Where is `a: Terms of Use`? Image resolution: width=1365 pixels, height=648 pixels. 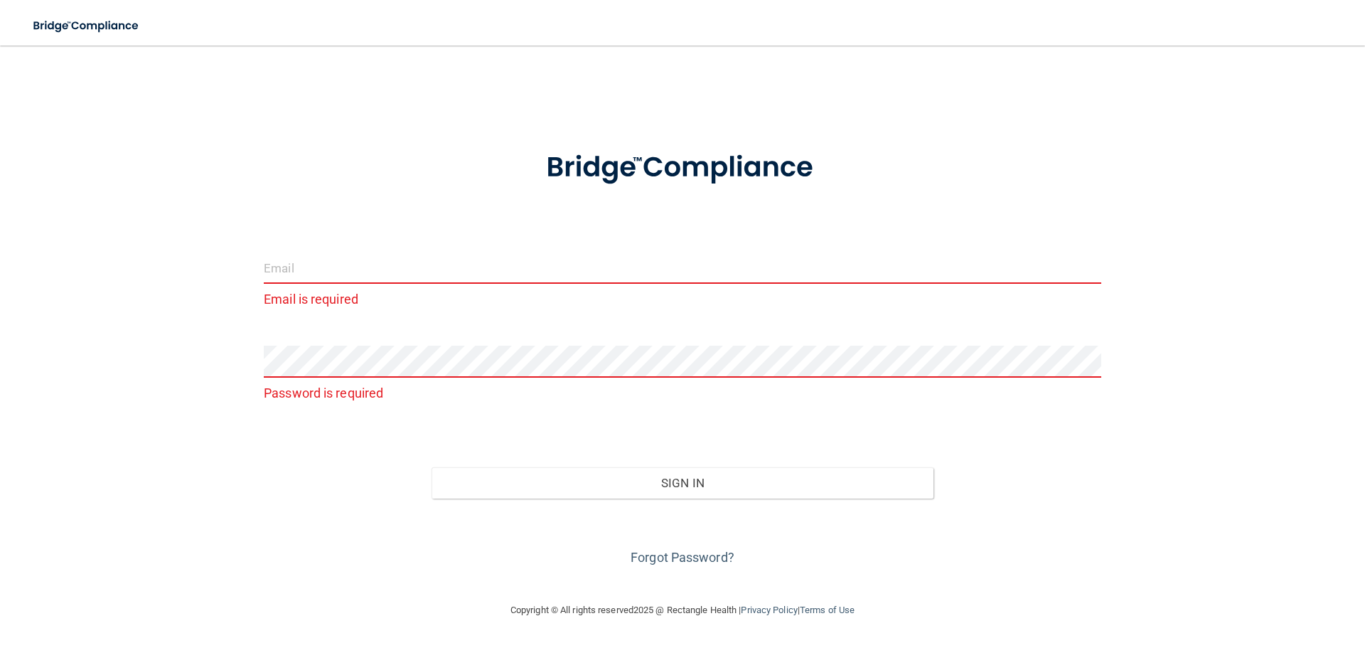
a: Terms of Use is located at coordinates (827, 609).